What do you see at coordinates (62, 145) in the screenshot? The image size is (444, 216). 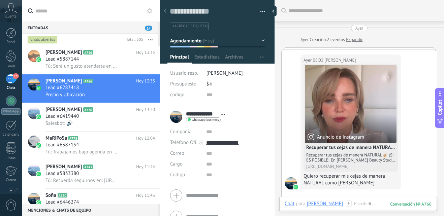 I see `span: Lead #6387154` at bounding box center [62, 145].